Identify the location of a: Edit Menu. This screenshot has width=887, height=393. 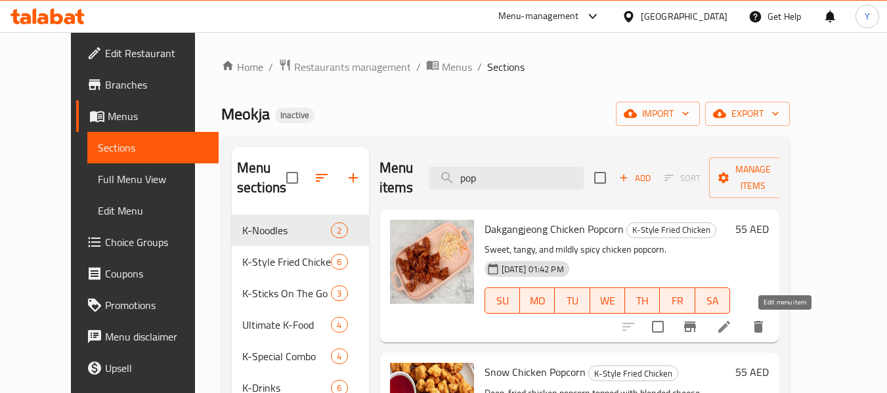
(153, 211).